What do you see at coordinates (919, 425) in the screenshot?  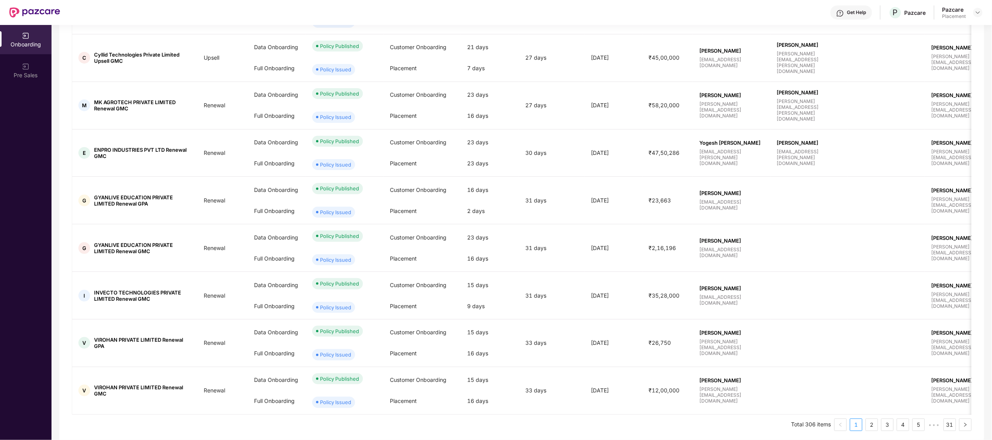 I see `li: 5` at bounding box center [919, 425].